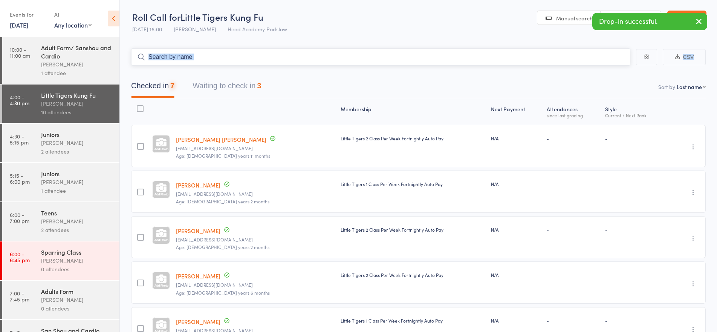 The image size is (717, 332). Describe the element at coordinates (257, 29) in the screenshot. I see `span: Head Academy Padstow` at that location.